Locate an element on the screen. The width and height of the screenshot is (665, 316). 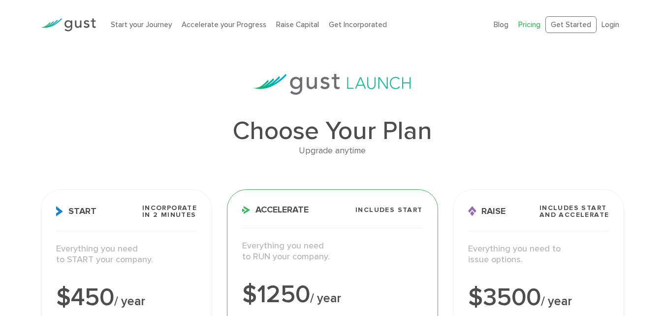
a: Get Started is located at coordinates (571, 25).